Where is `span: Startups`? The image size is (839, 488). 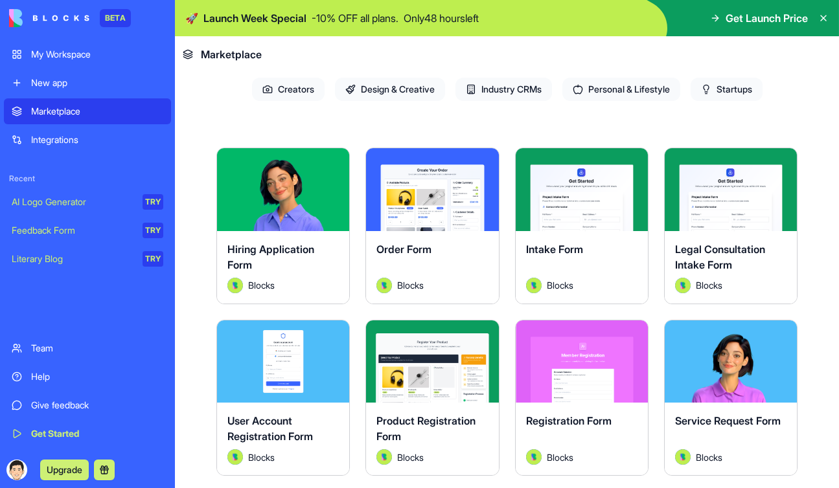
span: Startups is located at coordinates (726, 89).